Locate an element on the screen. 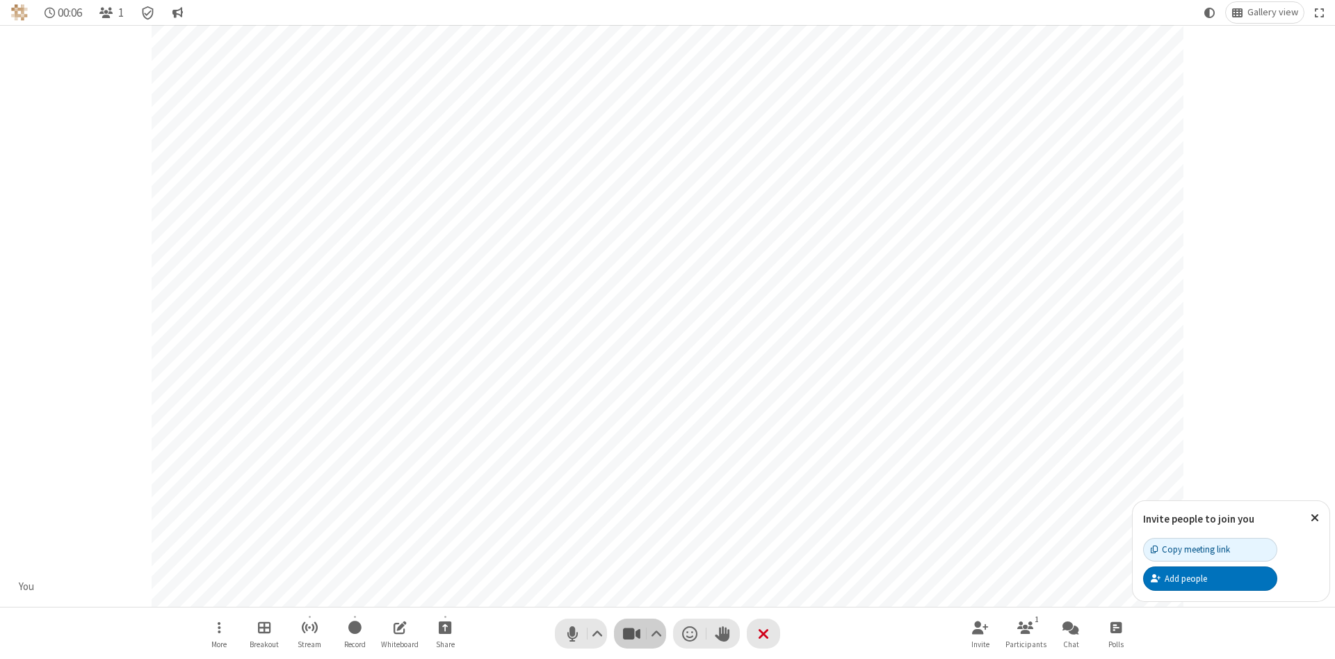 The width and height of the screenshot is (1335, 659). button: End or leave meeting is located at coordinates (764, 633).